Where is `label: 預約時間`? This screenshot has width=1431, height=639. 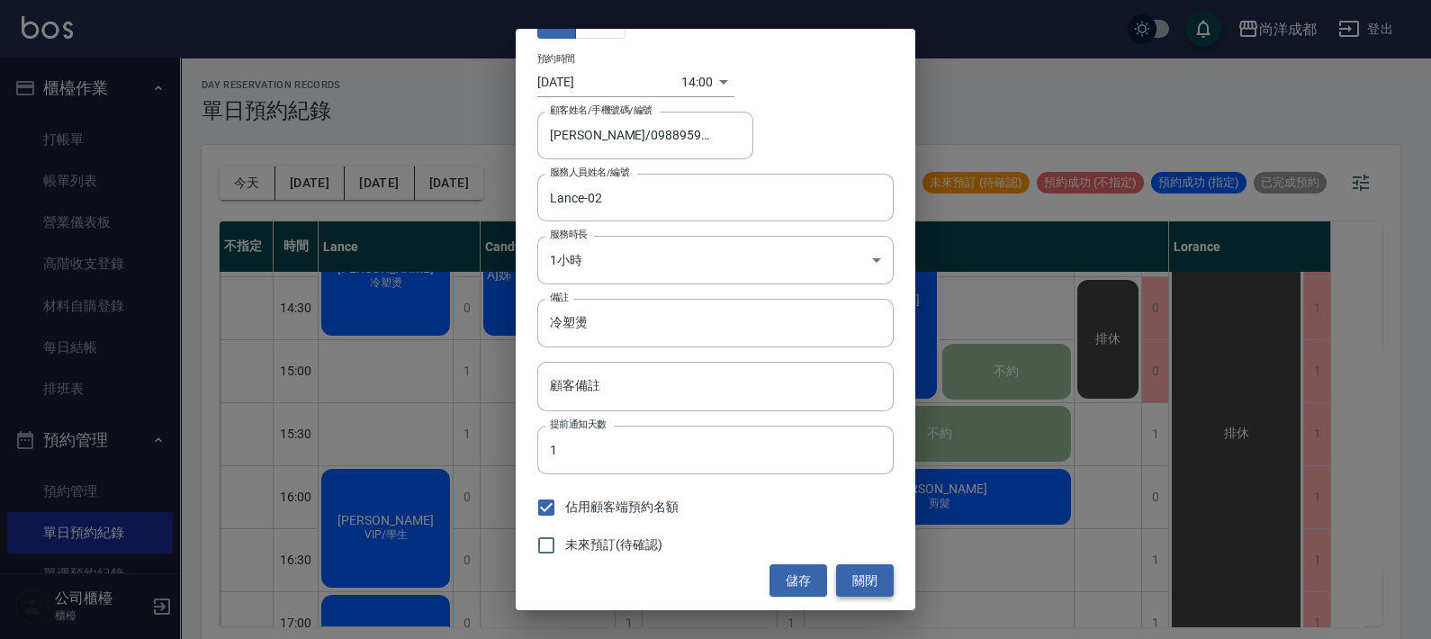
label: 預約時間 is located at coordinates (556, 58).